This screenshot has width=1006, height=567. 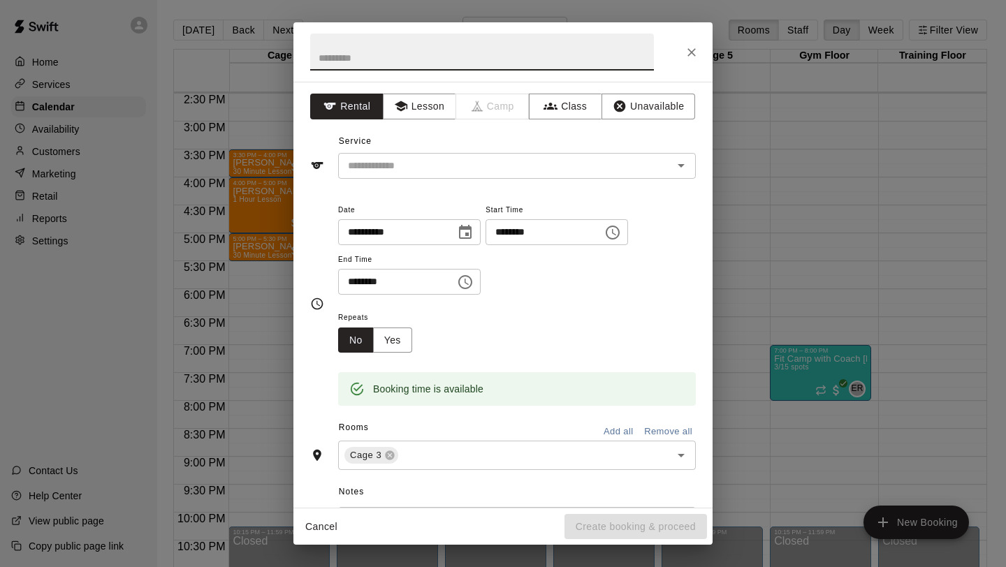 What do you see at coordinates (493, 106) in the screenshot?
I see `span: Camps can only be created in the Services page` at bounding box center [493, 106].